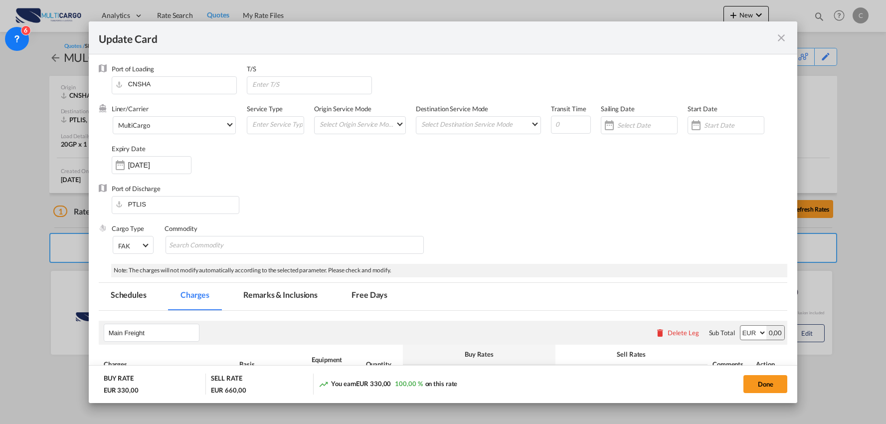 The image size is (886, 424). What do you see at coordinates (129, 296) in the screenshot?
I see `md-tab-item: Schedules` at bounding box center [129, 296].